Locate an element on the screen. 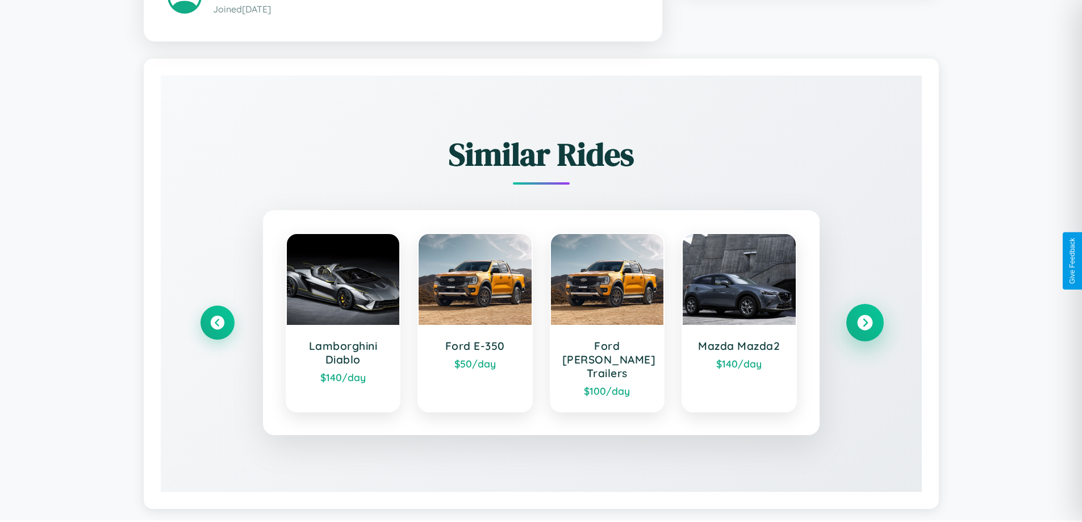  a: Ford E-350$50/day is located at coordinates (475, 323).